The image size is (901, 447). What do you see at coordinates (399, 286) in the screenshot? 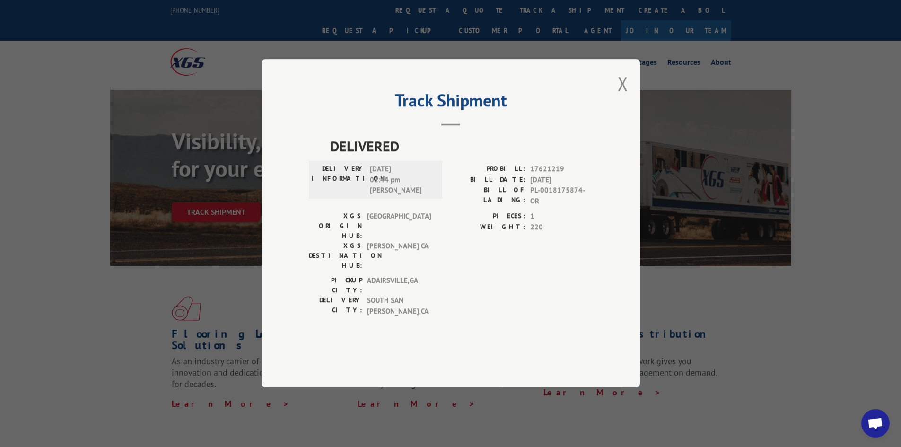
I see `span: ADAIRSVILLE , GA` at bounding box center [399, 286].